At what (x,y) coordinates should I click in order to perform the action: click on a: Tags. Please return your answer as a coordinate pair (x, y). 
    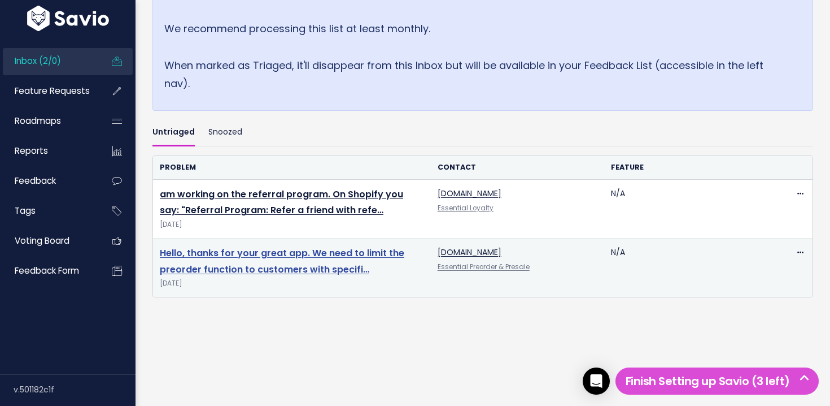
    Looking at the image, I should click on (48, 211).